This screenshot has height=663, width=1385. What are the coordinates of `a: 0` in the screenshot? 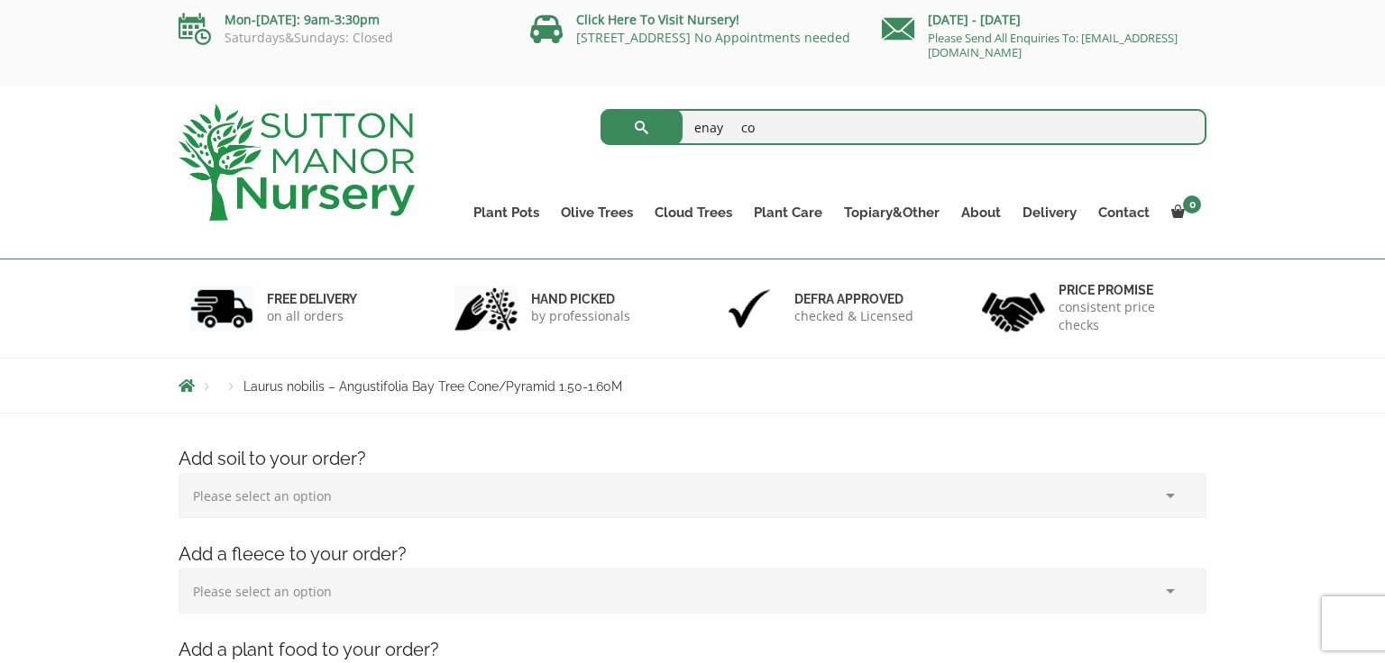 It's located at (1183, 213).